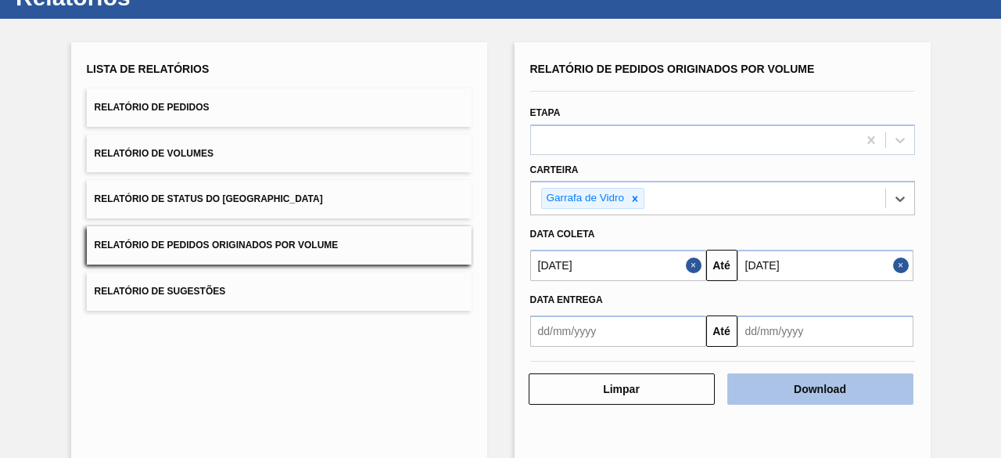 The height and width of the screenshot is (458, 1001). What do you see at coordinates (584, 198) in the screenshot?
I see `div: Garrafa de Vidro` at bounding box center [584, 198].